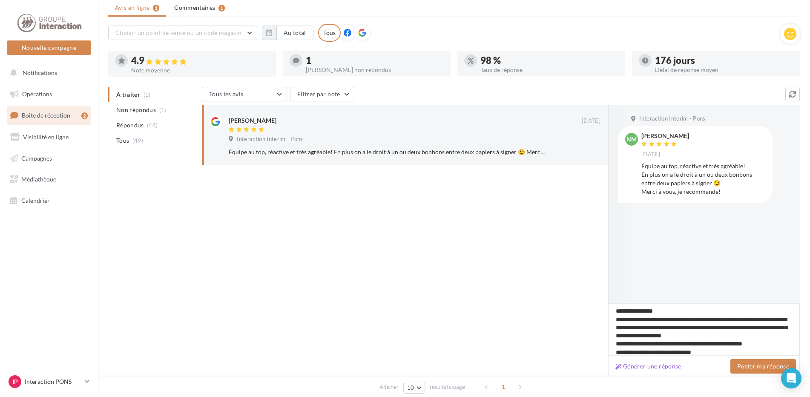 The height and width of the screenshot is (397, 810). What do you see at coordinates (15, 381) in the screenshot?
I see `span: IP` at bounding box center [15, 381].